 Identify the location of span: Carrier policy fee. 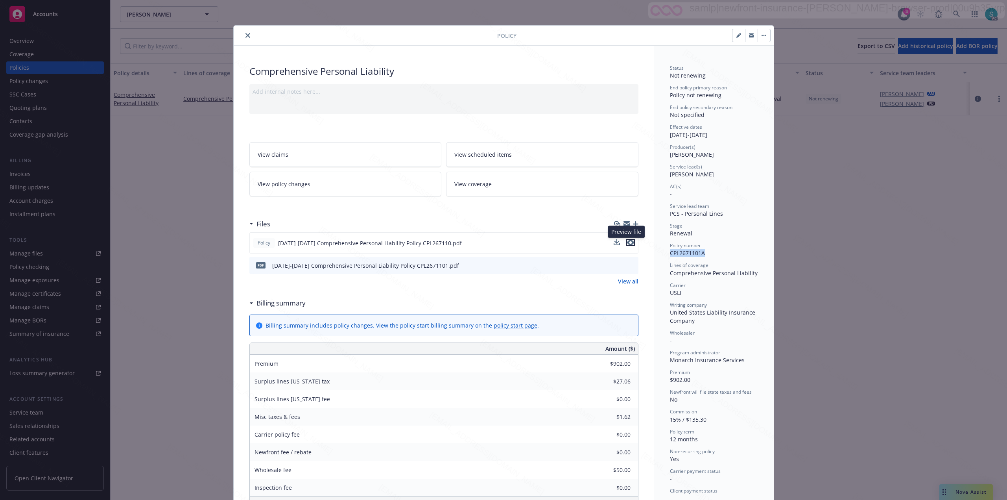
(277, 434).